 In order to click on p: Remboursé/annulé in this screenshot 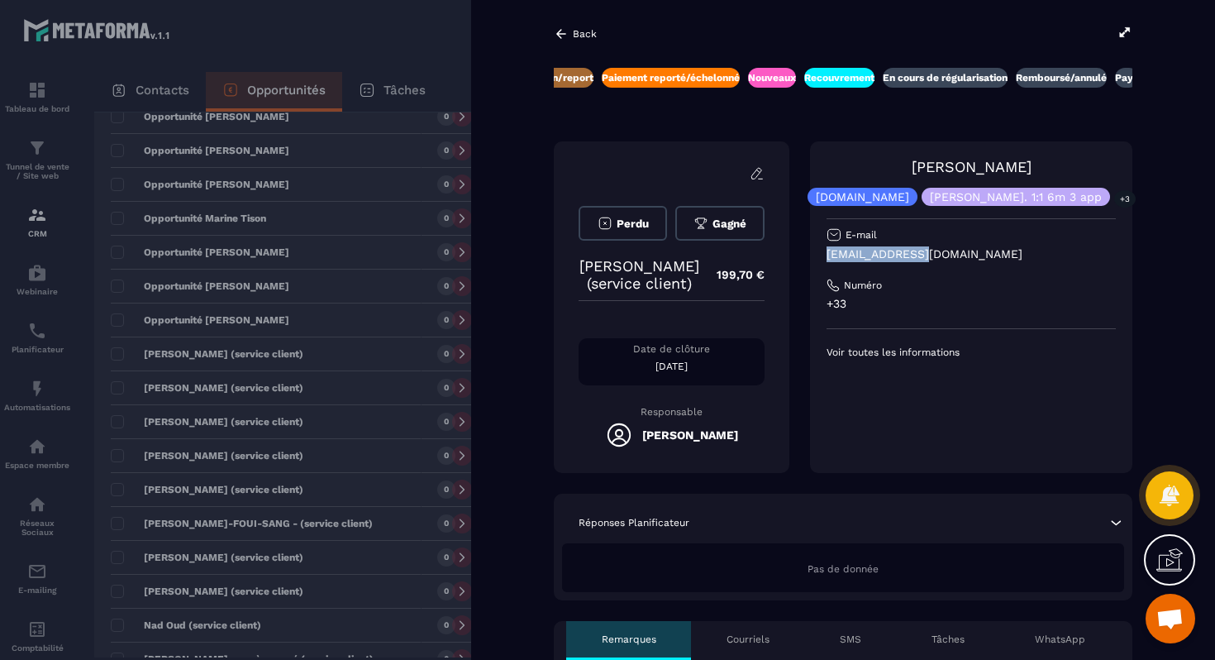, I will do `click(1062, 78)`.